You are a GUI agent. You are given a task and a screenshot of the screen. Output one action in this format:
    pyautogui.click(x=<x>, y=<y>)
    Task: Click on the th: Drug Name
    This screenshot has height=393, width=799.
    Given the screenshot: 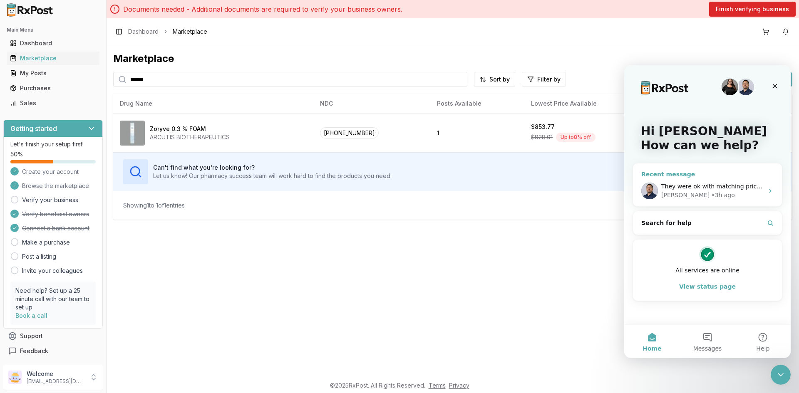 What is the action you would take?
    pyautogui.click(x=213, y=104)
    